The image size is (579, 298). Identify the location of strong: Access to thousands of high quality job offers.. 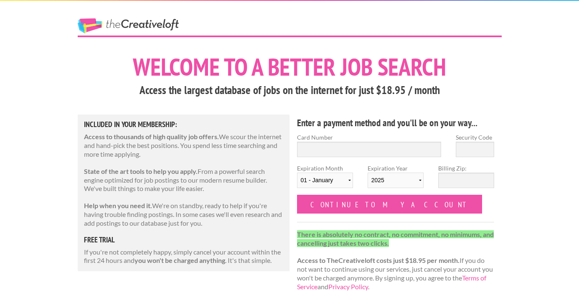
(151, 136).